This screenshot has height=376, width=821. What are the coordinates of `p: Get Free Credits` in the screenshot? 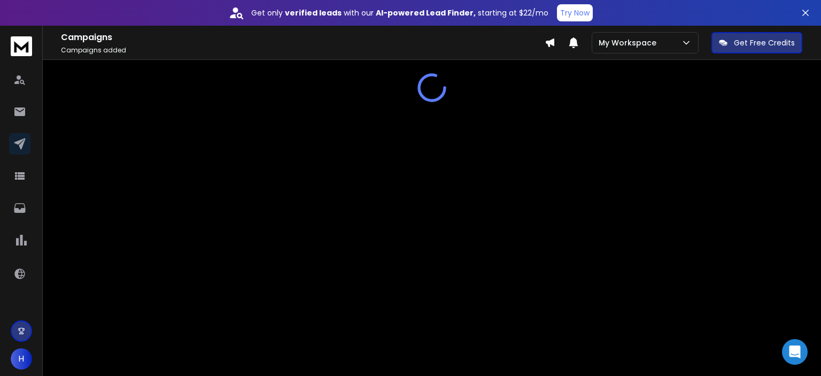 It's located at (765, 43).